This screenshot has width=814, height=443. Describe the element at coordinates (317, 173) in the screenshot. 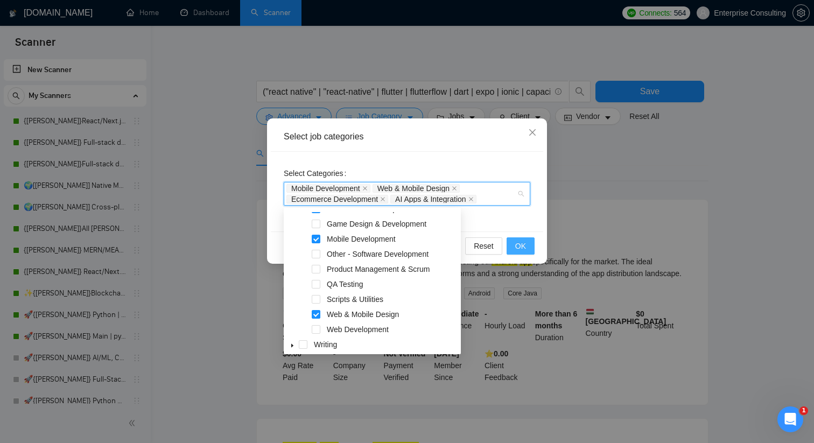

I see `label: Select Categories` at that location.